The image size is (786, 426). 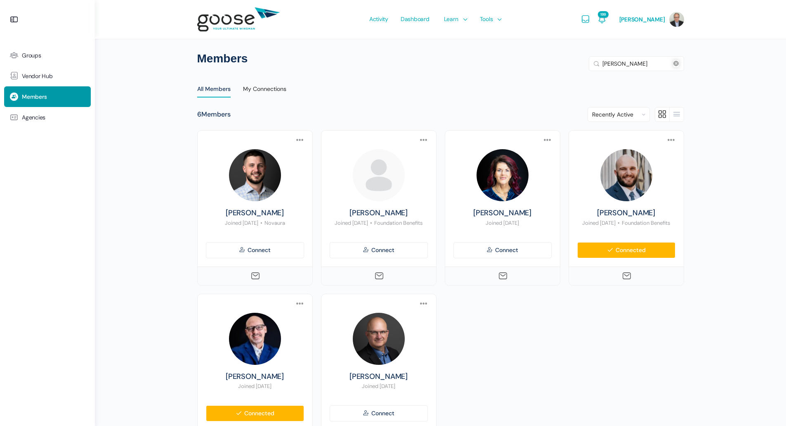 What do you see at coordinates (47, 97) in the screenshot?
I see `a: Members` at bounding box center [47, 97].